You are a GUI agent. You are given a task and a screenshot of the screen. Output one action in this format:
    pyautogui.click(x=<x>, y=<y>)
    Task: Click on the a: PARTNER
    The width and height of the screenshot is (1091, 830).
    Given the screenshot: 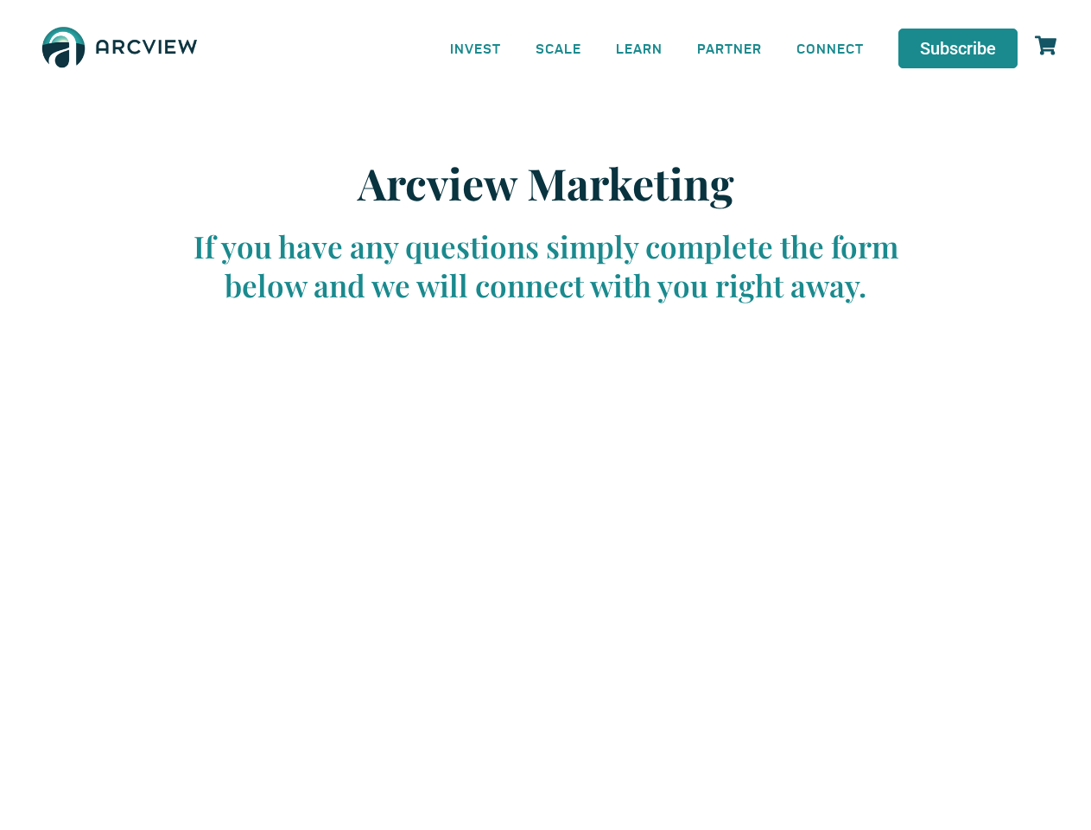 What is the action you would take?
    pyautogui.click(x=729, y=48)
    